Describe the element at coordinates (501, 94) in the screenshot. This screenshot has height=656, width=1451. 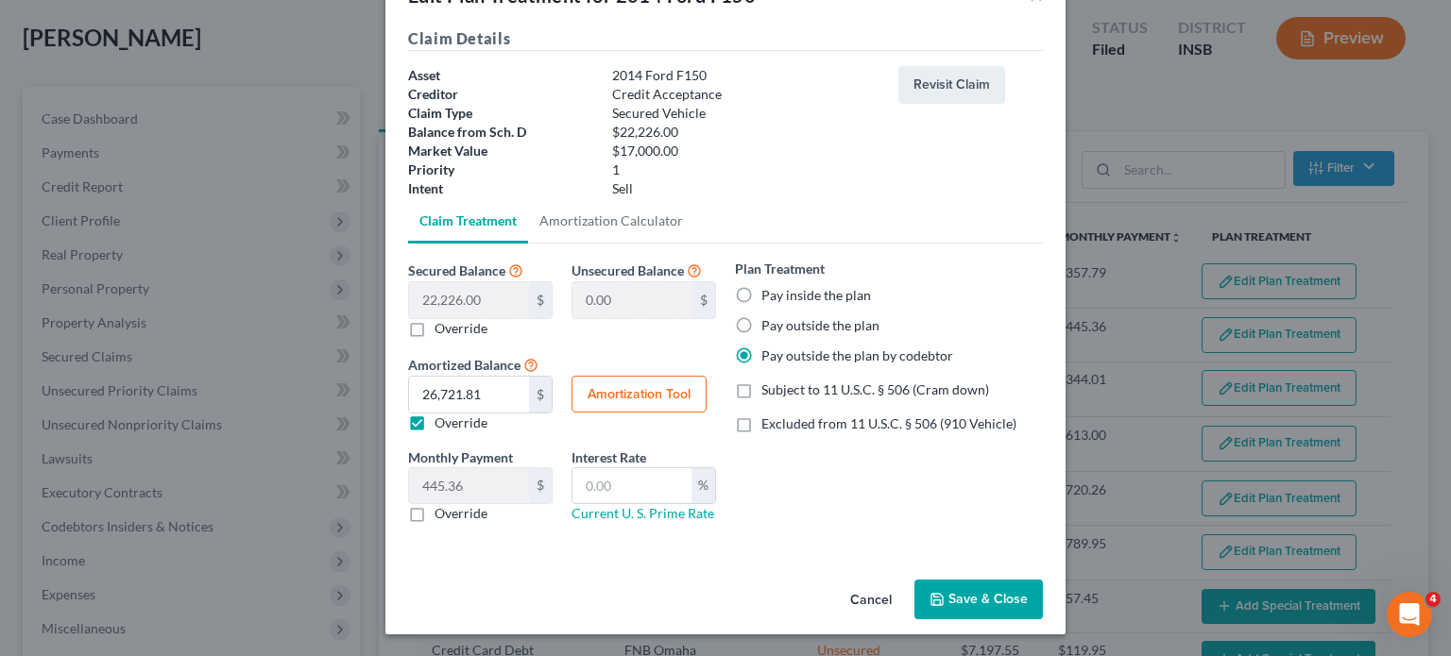
I see `div: Creditor` at that location.